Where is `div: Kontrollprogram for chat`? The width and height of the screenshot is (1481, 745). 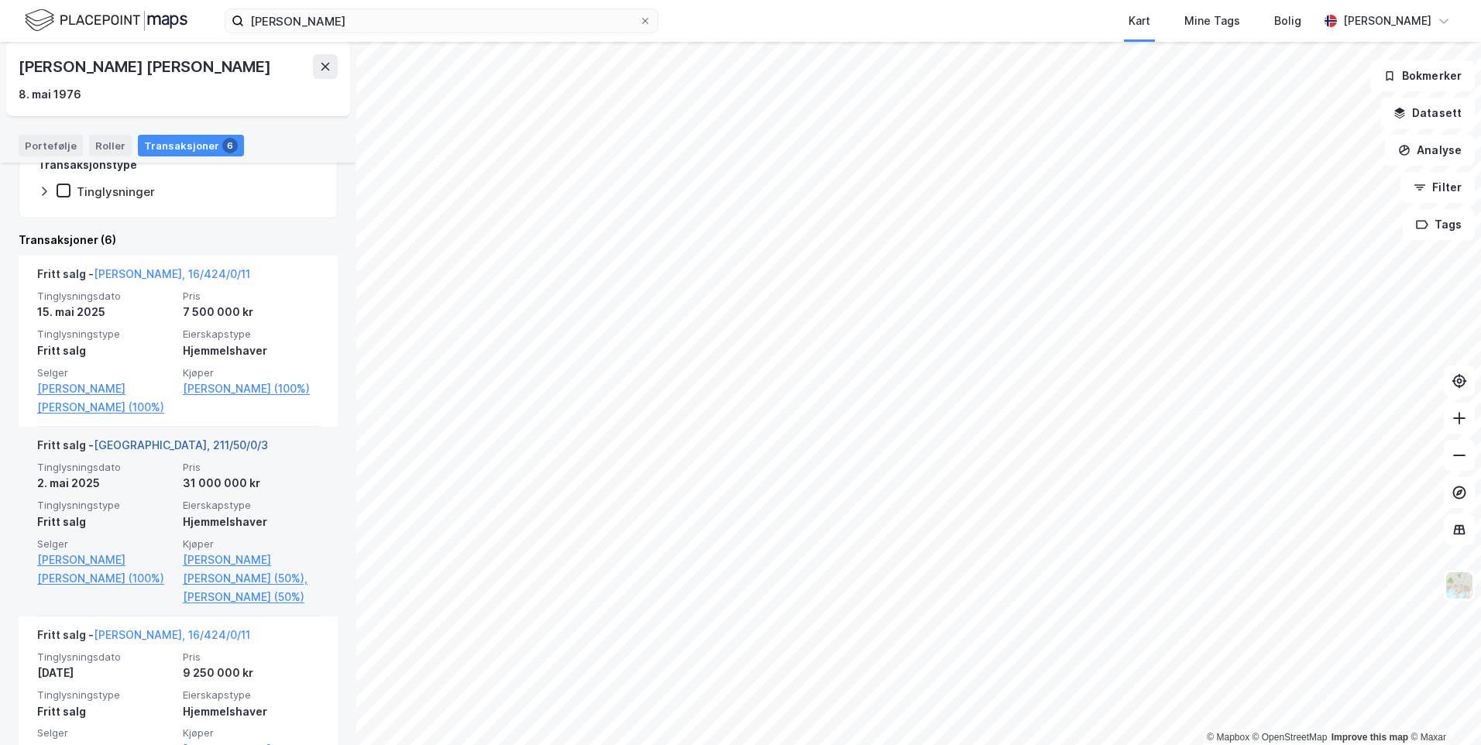 div: Kontrollprogram for chat is located at coordinates (1442, 708).